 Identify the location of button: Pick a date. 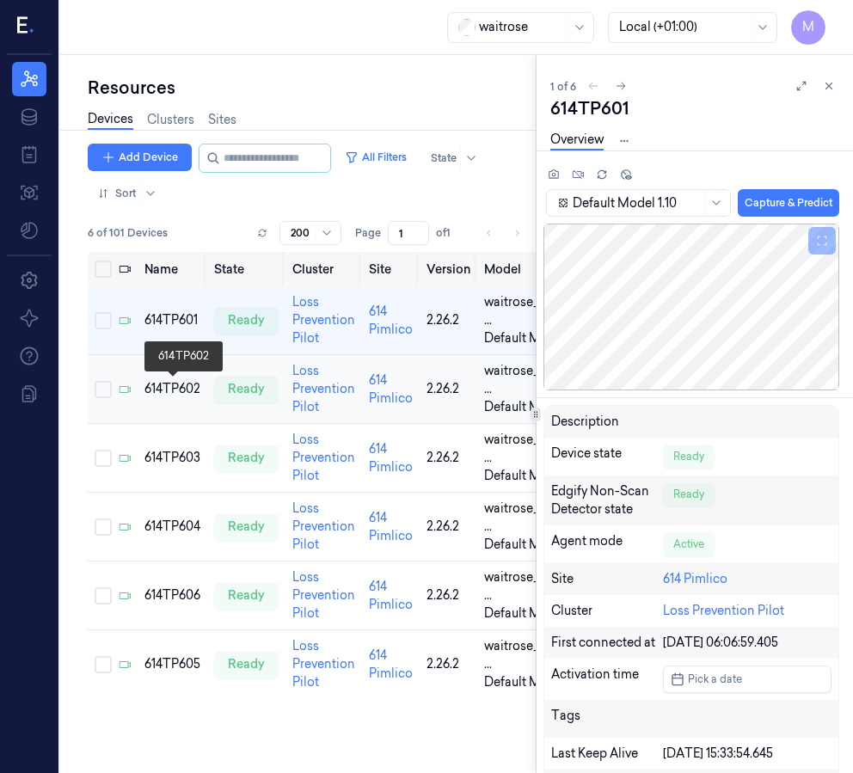
(747, 679).